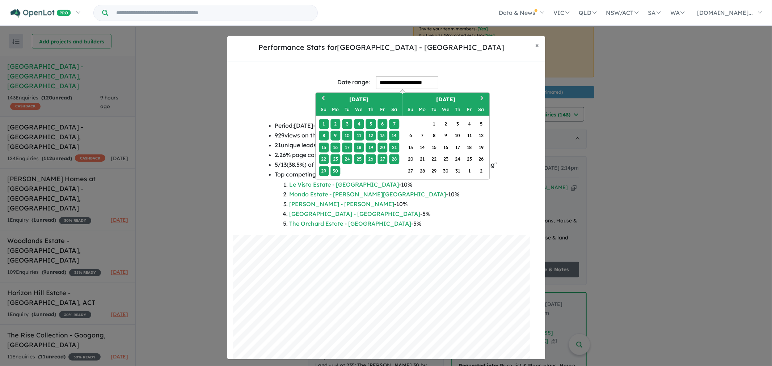 This screenshot has height=366, width=772. What do you see at coordinates (324, 124) in the screenshot?
I see `div: Choose Sunday, June 1st, 2025` at bounding box center [324, 124].